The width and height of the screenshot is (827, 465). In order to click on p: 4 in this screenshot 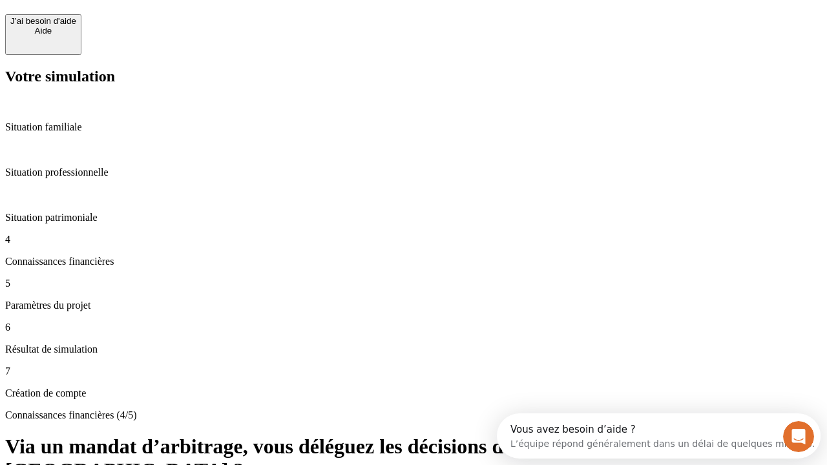, I will do `click(413, 240)`.